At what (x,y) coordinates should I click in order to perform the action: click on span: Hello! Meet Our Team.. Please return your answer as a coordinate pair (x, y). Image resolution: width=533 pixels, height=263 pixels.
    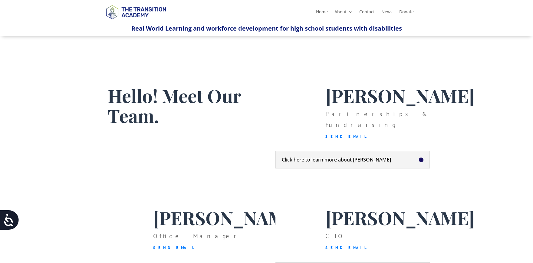
    Looking at the image, I should click on (174, 105).